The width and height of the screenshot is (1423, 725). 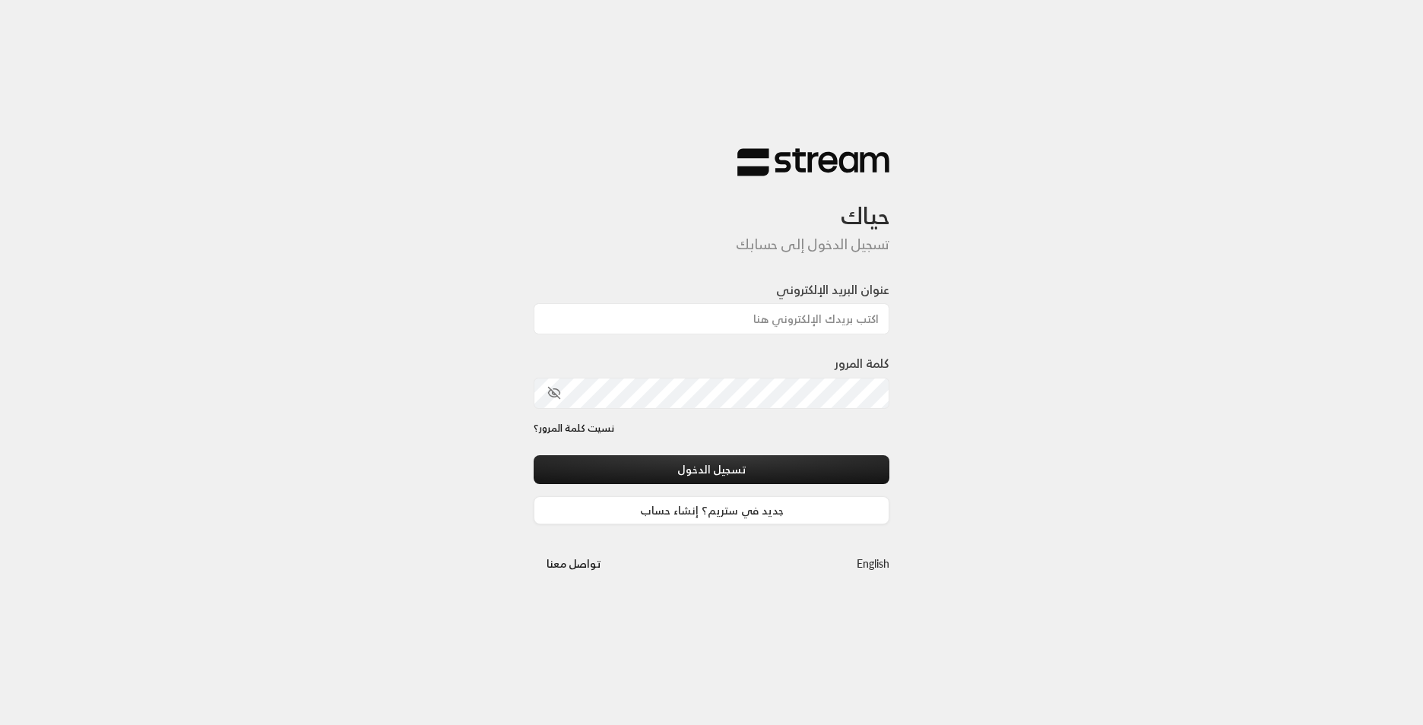 I want to click on button: تسجيل الدخول, so click(x=712, y=469).